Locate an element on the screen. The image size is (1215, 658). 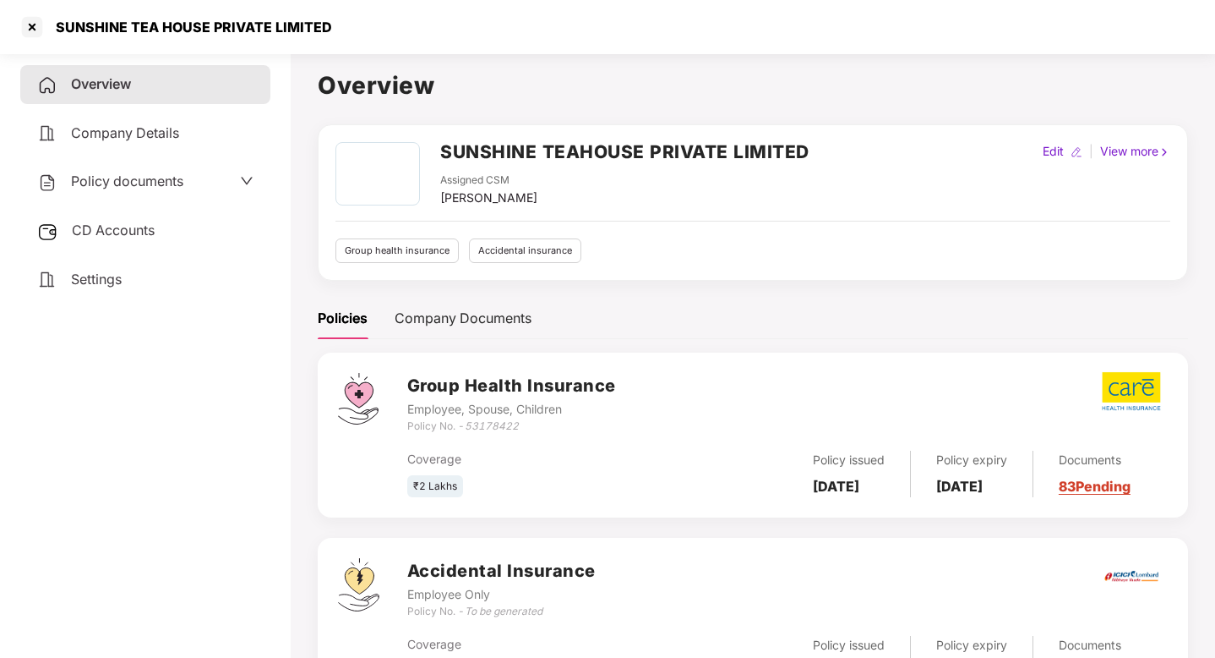
img: svg+xml;base64,PHN2ZyB4bWxucz0iaHR0cDovL3d3dy53My5vcmcvMjAwMC9zdmciIHdpZHRoPSI0Ny43MTQiIGhlaWdodD... is located at coordinates (358, 398).